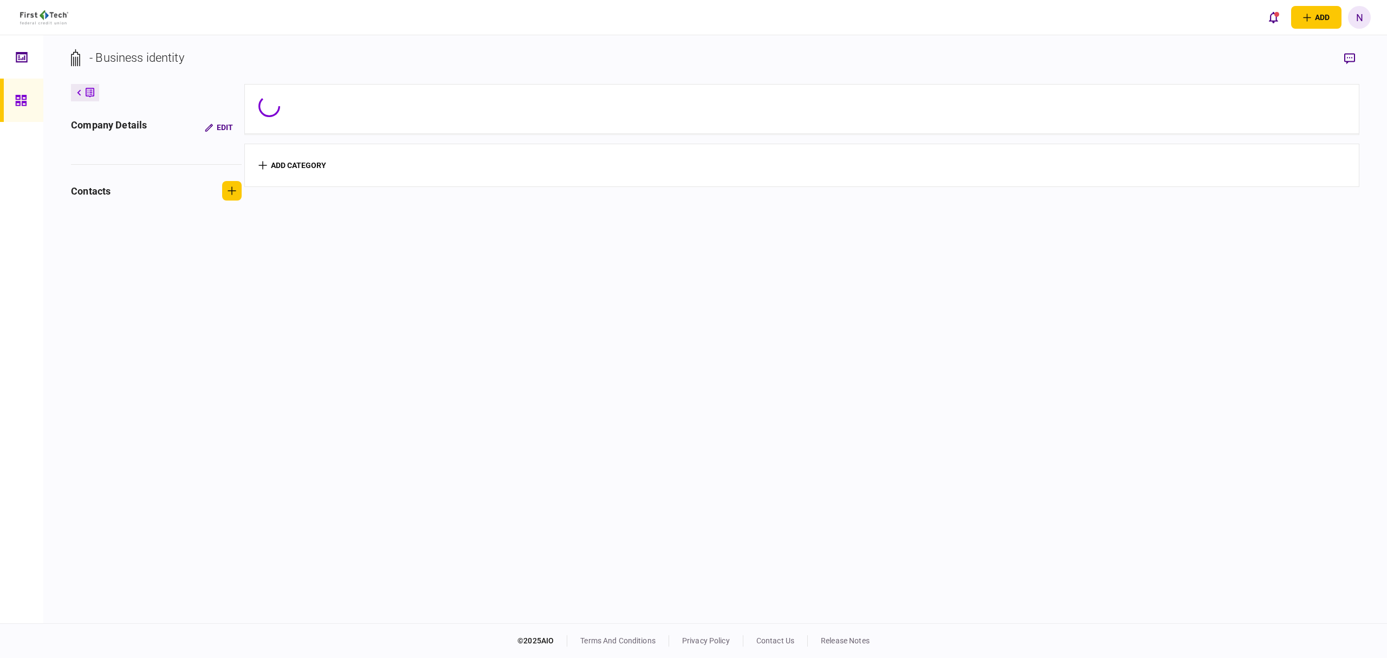 The image size is (1387, 658). I want to click on div: contacts, so click(90, 191).